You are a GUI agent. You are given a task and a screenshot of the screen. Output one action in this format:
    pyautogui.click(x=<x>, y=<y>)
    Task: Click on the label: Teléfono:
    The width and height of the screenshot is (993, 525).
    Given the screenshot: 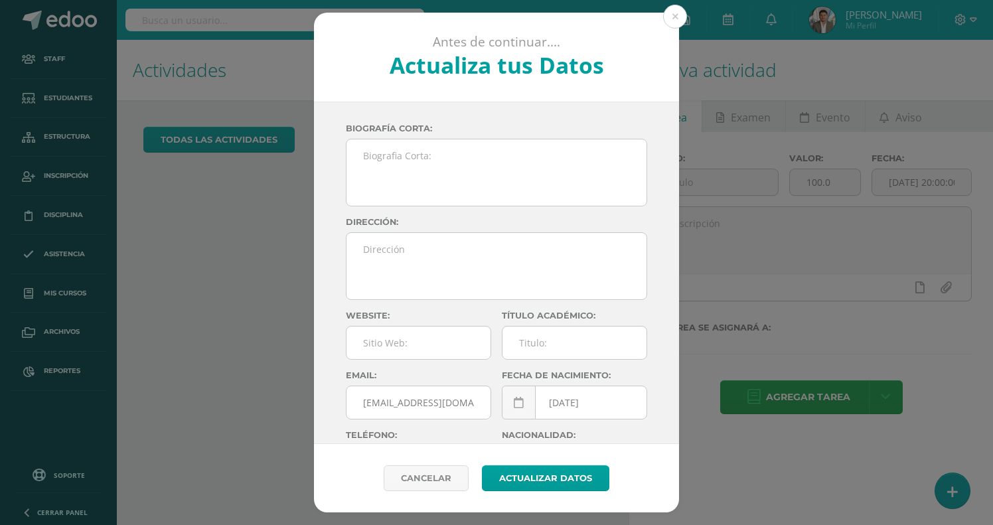 What is the action you would take?
    pyautogui.click(x=418, y=435)
    